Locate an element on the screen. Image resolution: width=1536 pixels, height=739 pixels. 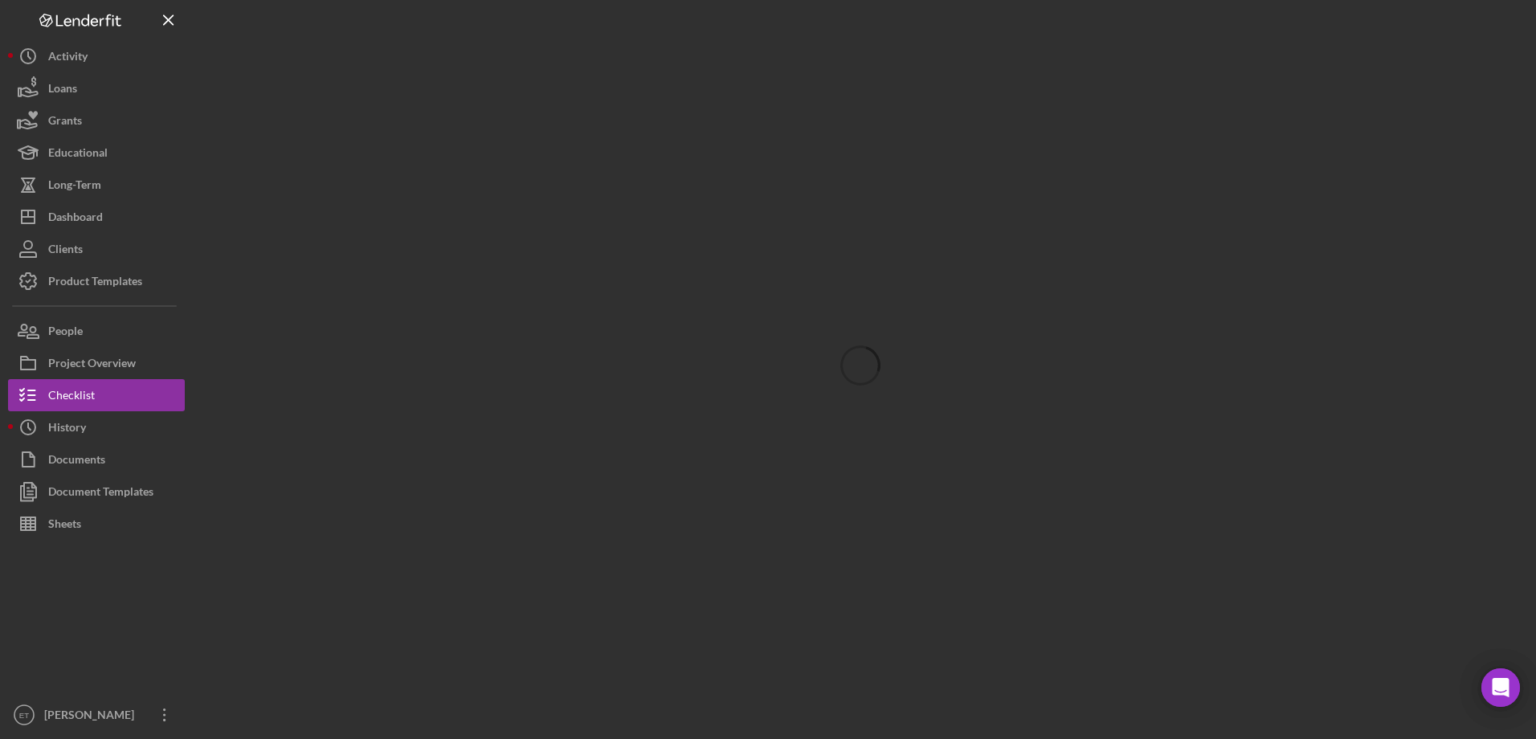
a: Long-Term is located at coordinates (96, 185).